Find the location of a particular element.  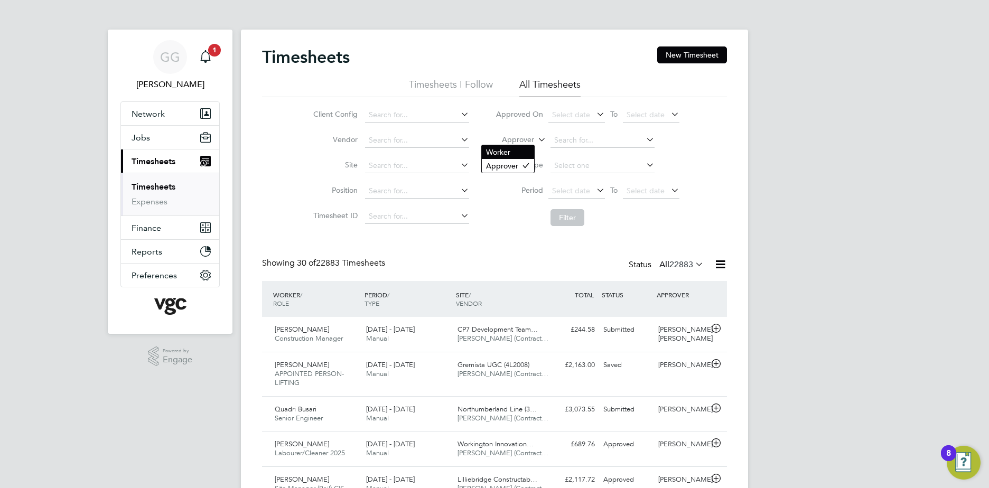

span: 30 of is located at coordinates (307, 263).